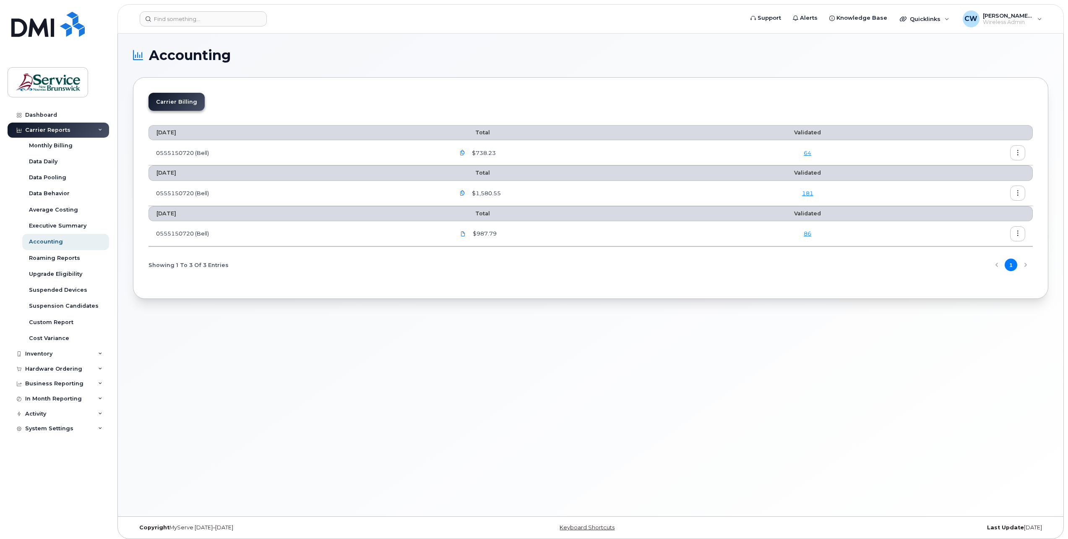 Image resolution: width=1068 pixels, height=539 pixels. I want to click on button: Page 1, so click(1011, 265).